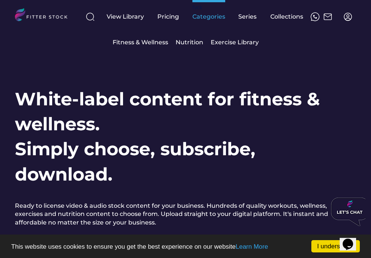 This screenshot has width=371, height=258. Describe the element at coordinates (328, 17) in the screenshot. I see `img: Frame%2051.svg` at that location.